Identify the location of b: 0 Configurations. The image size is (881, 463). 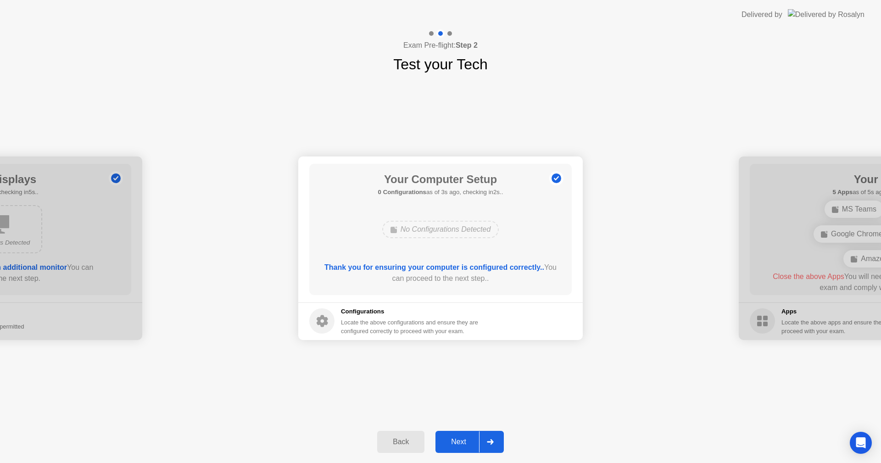
(402, 192).